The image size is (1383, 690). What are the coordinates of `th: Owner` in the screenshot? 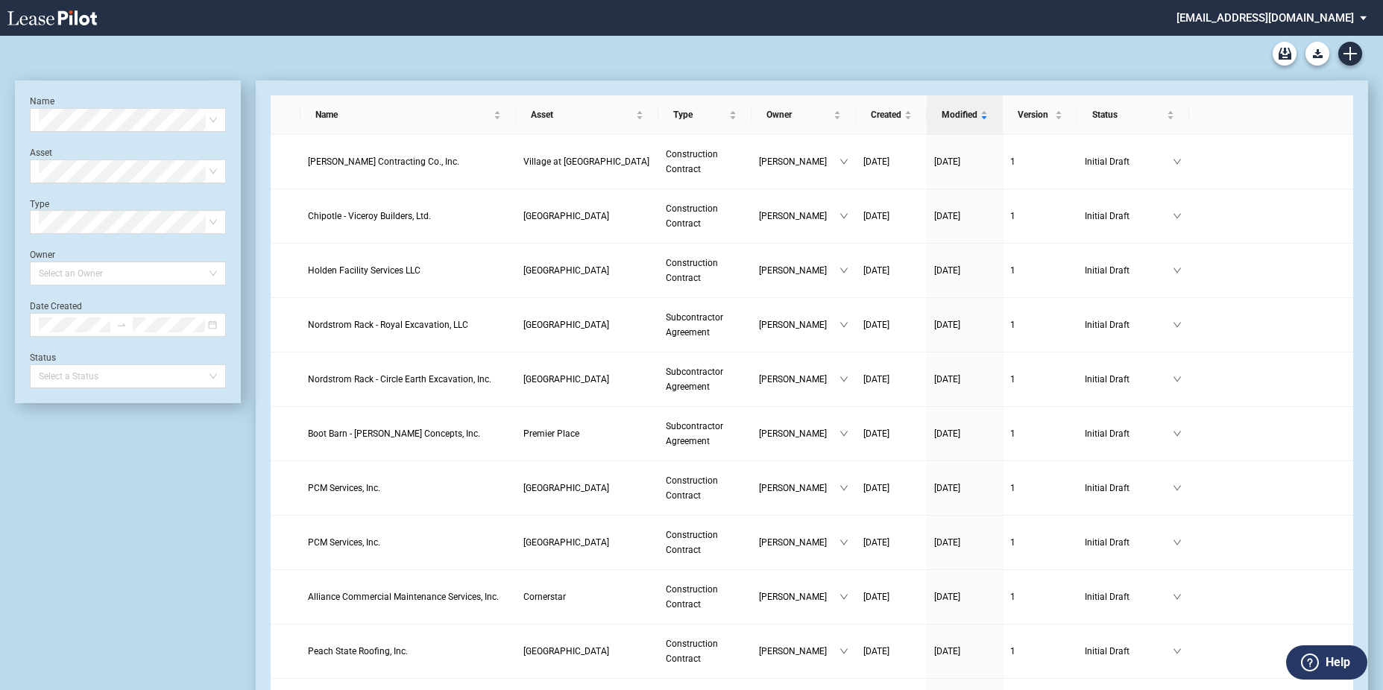 It's located at (803, 115).